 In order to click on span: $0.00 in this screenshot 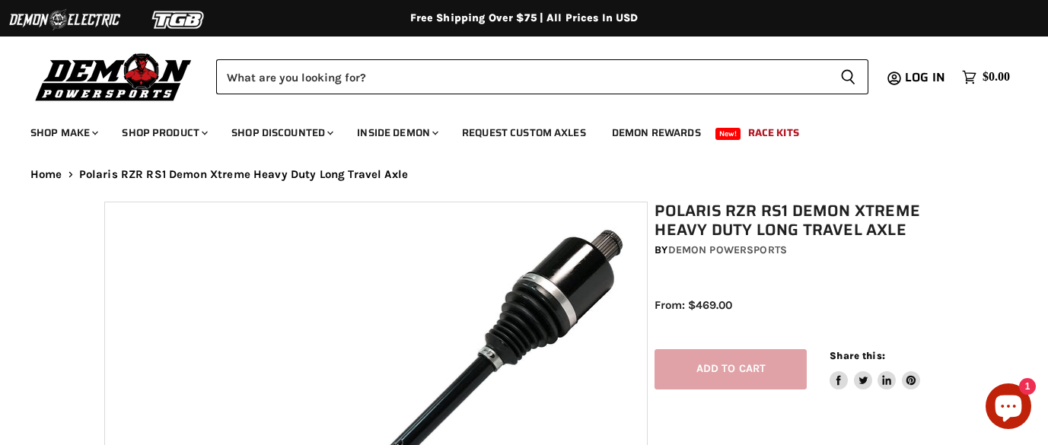, I will do `click(997, 77)`.